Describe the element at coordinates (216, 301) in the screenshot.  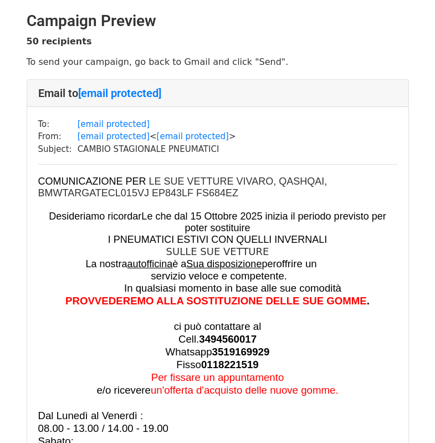
I see `b: PROVVEDEREMO ALLA SOSTITUZIONE DELLE SUE GOMME` at that location.